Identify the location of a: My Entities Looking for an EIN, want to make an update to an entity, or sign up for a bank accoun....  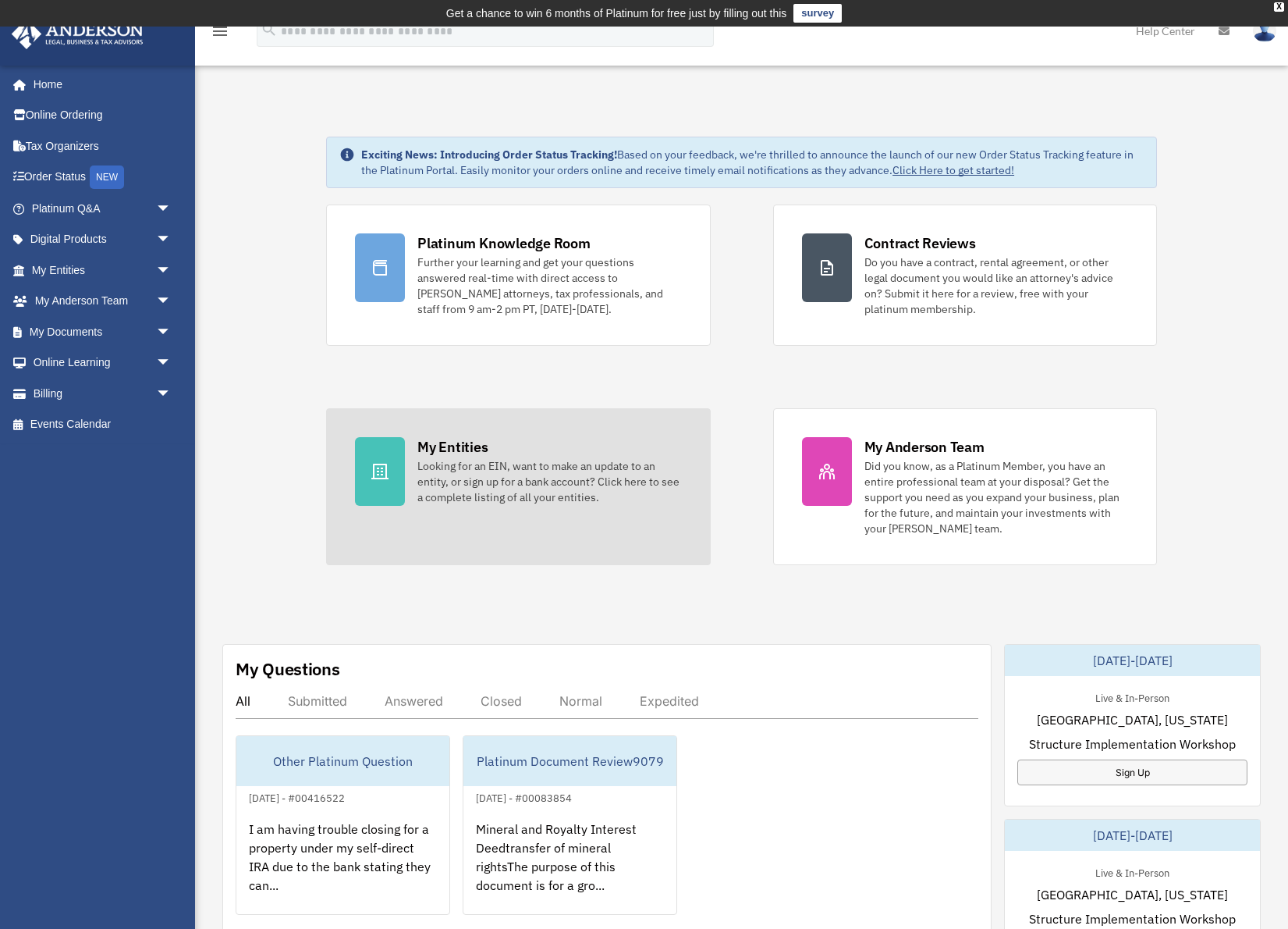
(518, 486).